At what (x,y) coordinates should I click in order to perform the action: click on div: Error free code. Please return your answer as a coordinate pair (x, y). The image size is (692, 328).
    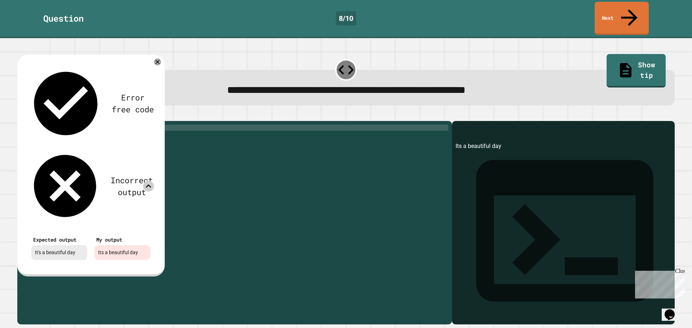
    Looking at the image, I should click on (133, 103).